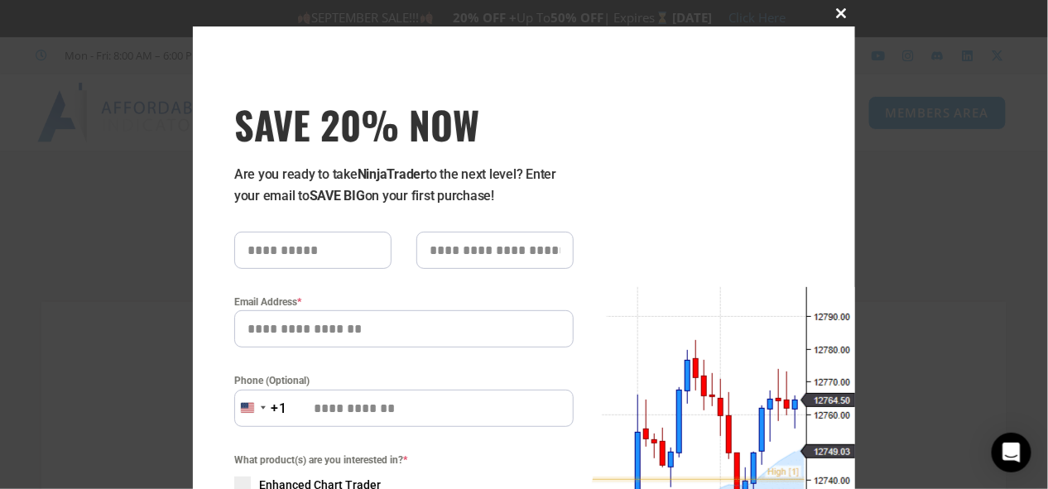 Image resolution: width=1048 pixels, height=489 pixels. Describe the element at coordinates (261, 408) in the screenshot. I see `button: Selected country` at that location.